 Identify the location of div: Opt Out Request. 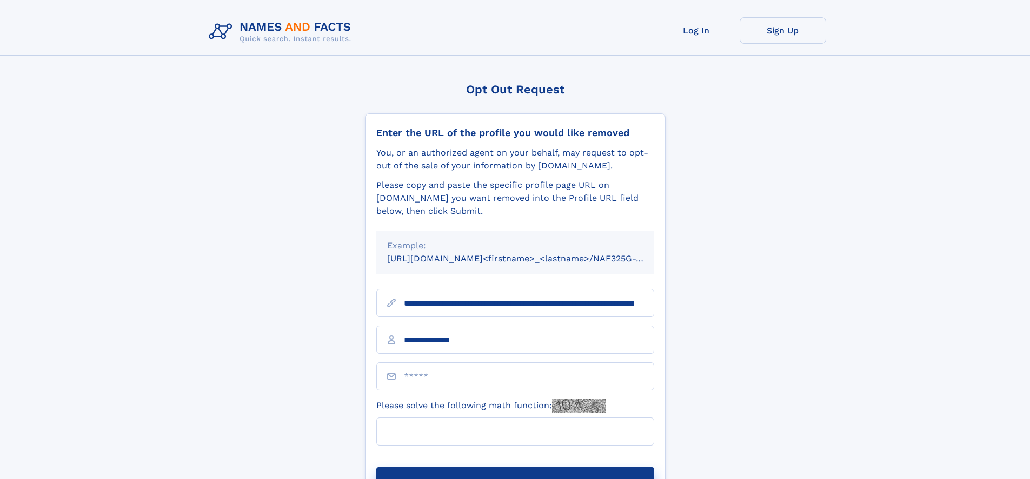
(515, 89).